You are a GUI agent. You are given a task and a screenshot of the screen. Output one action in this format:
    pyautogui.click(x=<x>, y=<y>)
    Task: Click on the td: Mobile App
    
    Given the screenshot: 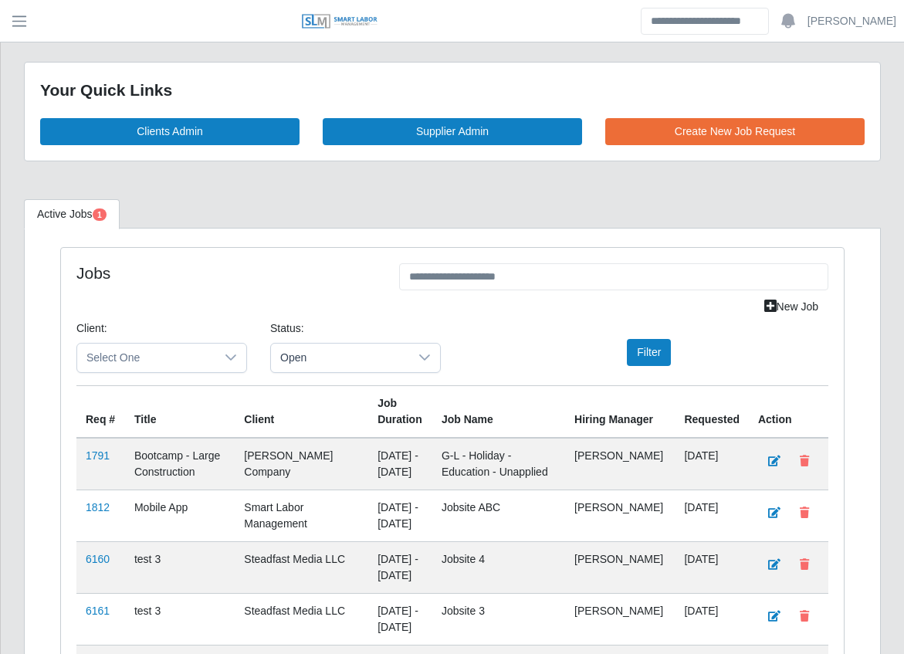 What is the action you would take?
    pyautogui.click(x=180, y=515)
    